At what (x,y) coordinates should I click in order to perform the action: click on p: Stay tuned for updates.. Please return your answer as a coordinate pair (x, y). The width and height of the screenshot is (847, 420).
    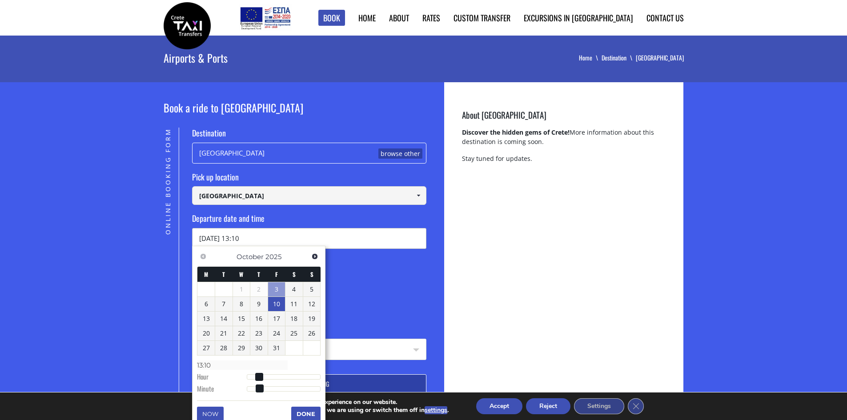
    Looking at the image, I should click on (564, 162).